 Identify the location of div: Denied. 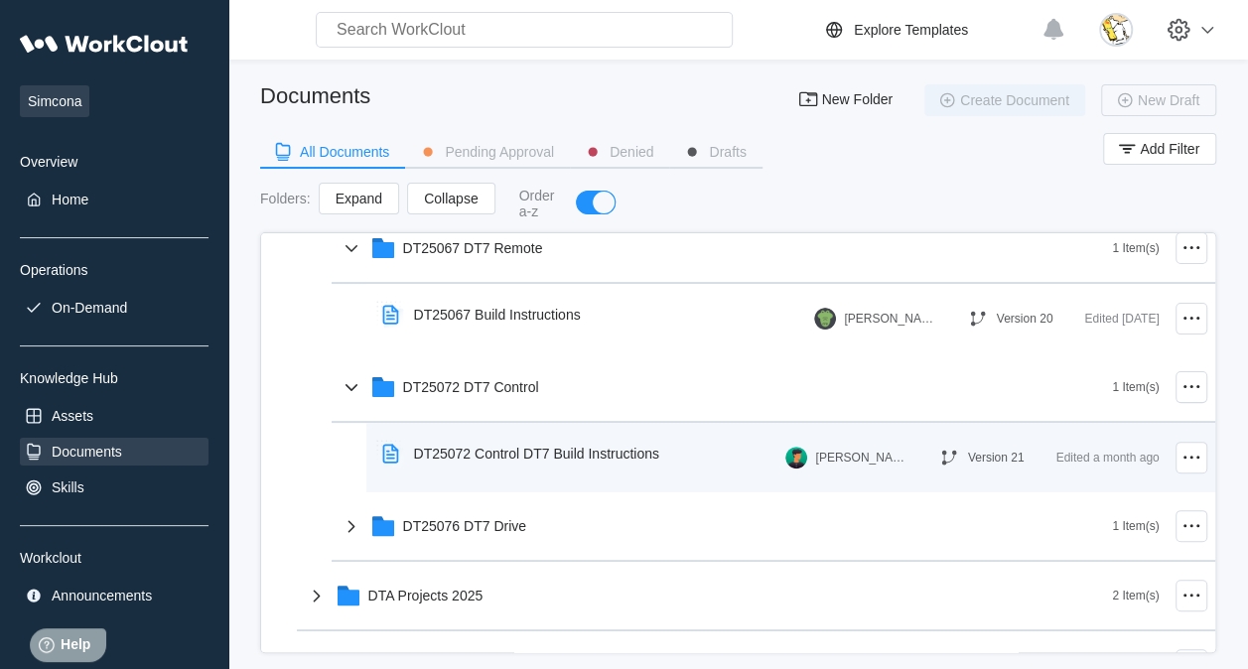
(631, 152).